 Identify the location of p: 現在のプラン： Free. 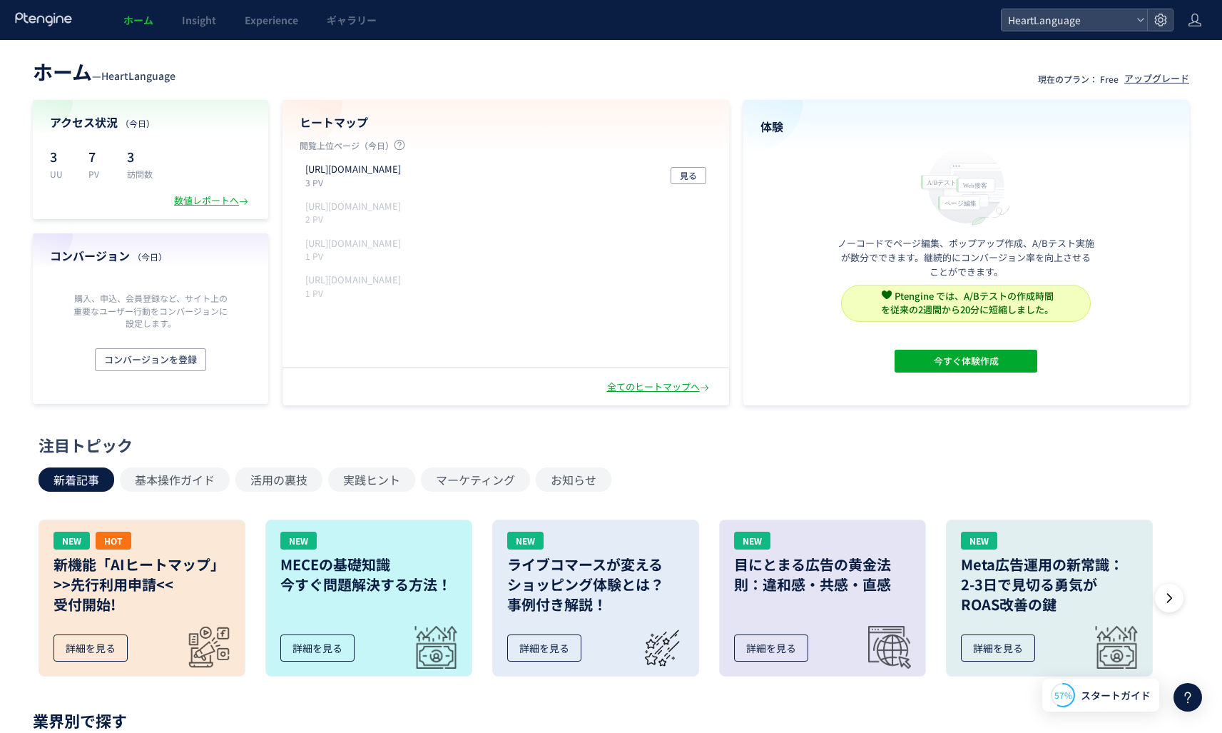
(1078, 78).